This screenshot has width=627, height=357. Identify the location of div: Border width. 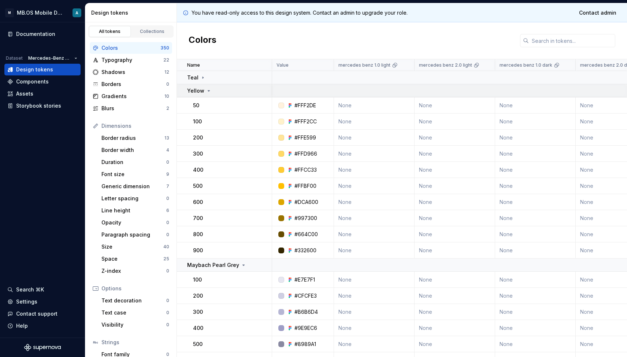
(134, 150).